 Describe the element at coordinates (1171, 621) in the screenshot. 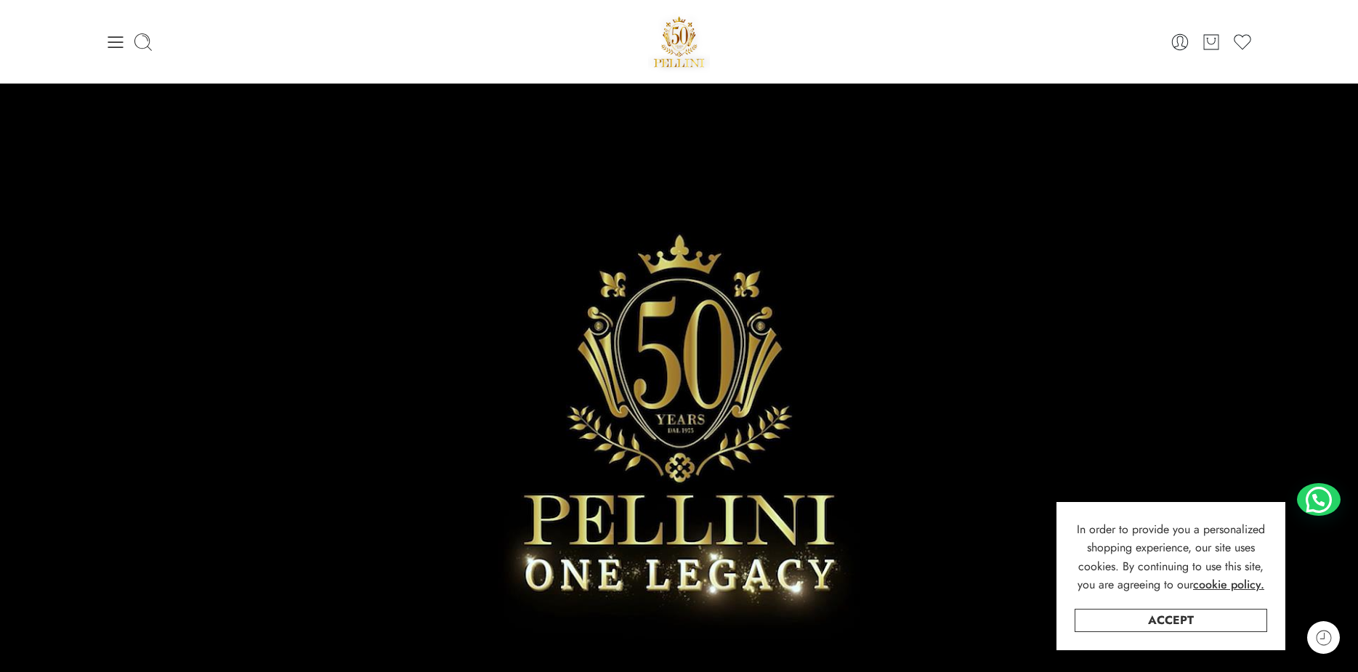

I see `a: Accept` at that location.